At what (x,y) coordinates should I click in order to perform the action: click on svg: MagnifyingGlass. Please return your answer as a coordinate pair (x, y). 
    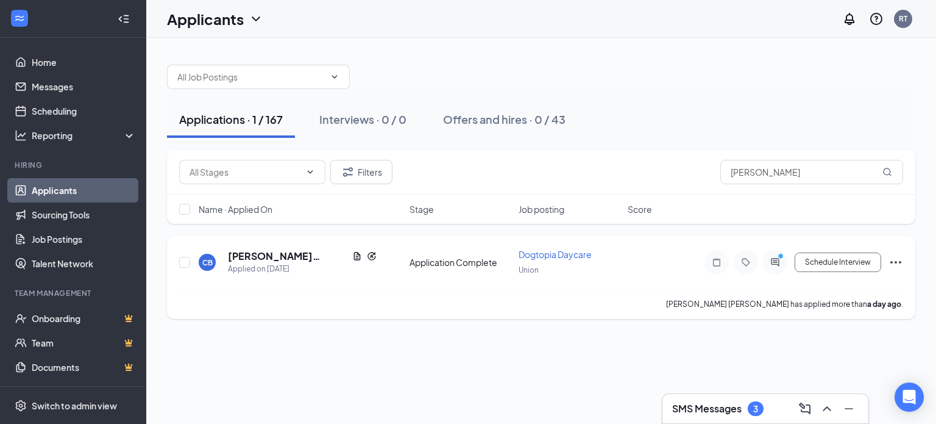
    Looking at the image, I should click on (888, 172).